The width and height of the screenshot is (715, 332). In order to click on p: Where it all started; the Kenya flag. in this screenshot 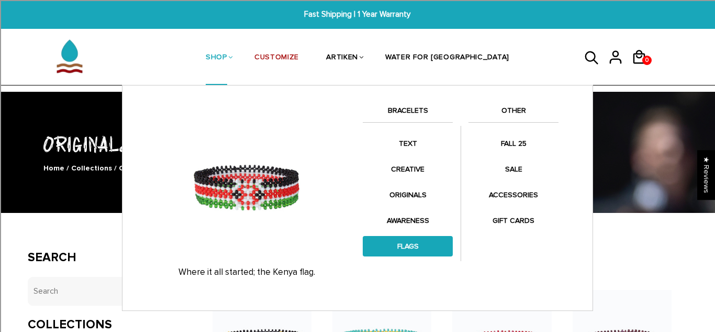, I will do `click(247, 272)`.